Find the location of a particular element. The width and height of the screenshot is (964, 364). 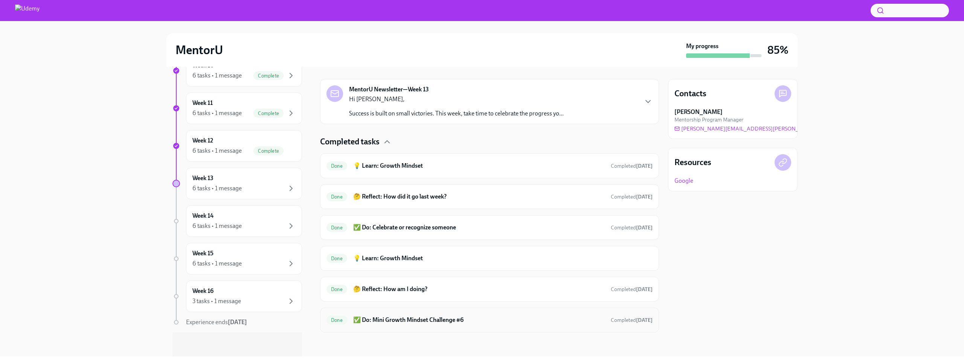

a: Week 126 tasks • 1 messageComplete is located at coordinates (237, 146).